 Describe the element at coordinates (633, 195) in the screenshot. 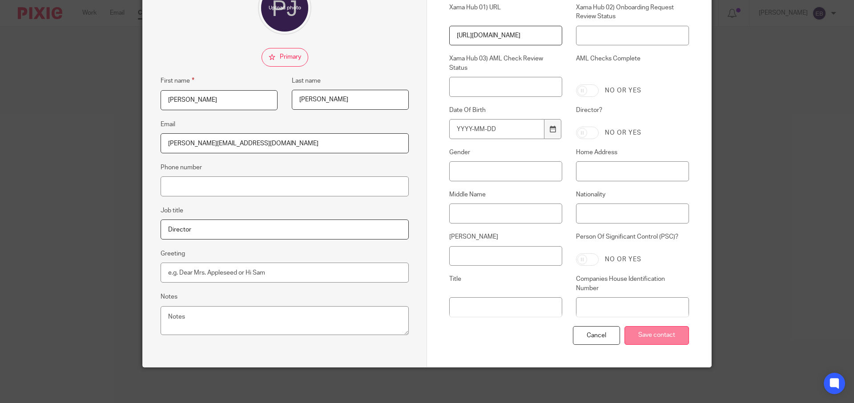

I see `label: Nationality` at that location.